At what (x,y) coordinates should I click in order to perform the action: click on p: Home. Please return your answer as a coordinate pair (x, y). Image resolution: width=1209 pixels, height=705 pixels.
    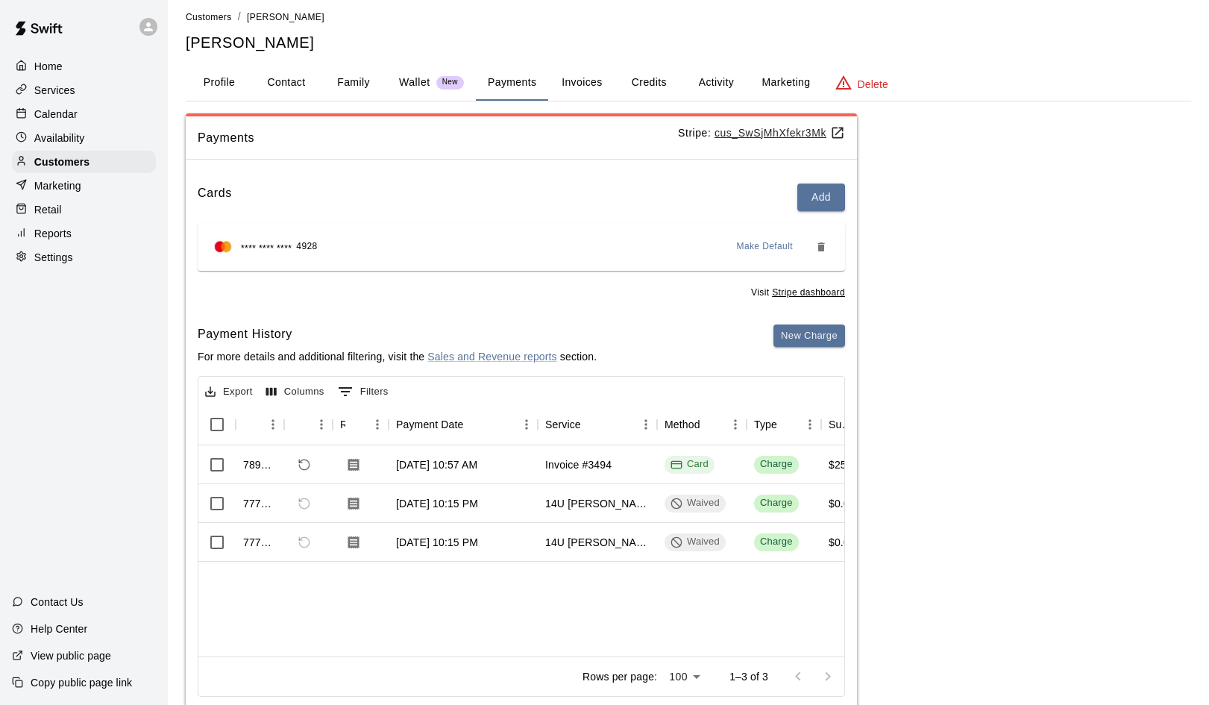
    Looking at the image, I should click on (48, 66).